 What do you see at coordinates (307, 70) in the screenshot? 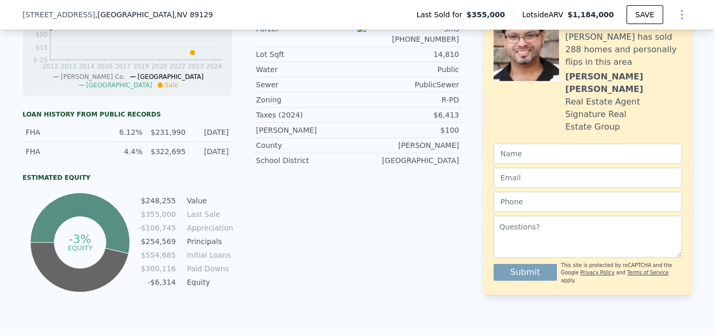
I see `div: Water` at bounding box center [307, 70].